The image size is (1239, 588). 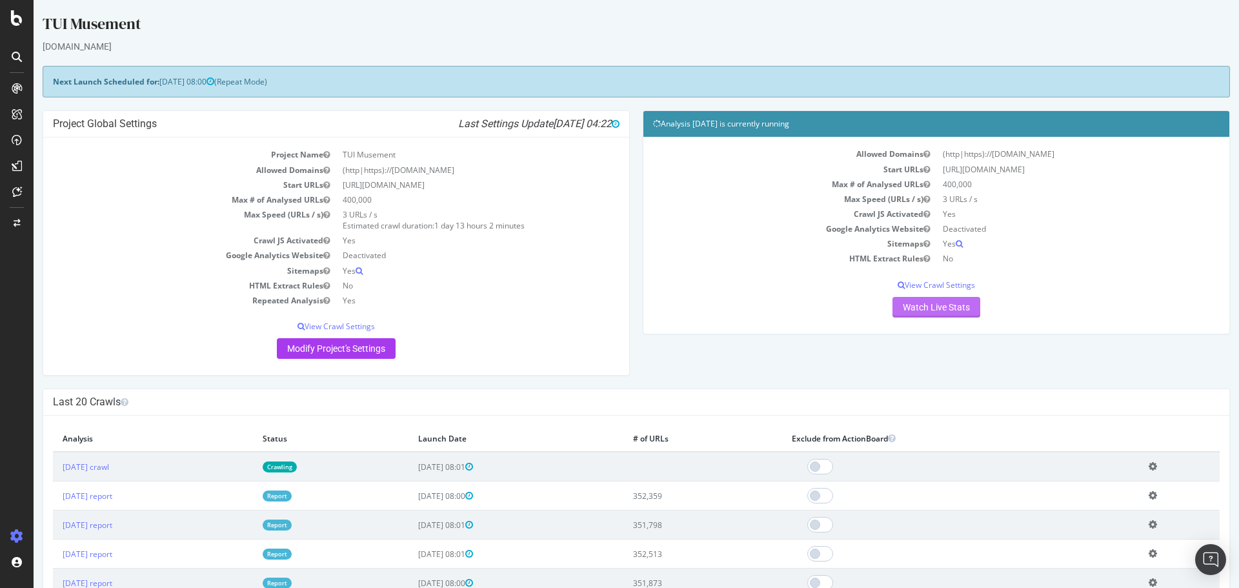 What do you see at coordinates (1210, 559) in the screenshot?
I see `div: Open Intercom Messenger` at bounding box center [1210, 559].